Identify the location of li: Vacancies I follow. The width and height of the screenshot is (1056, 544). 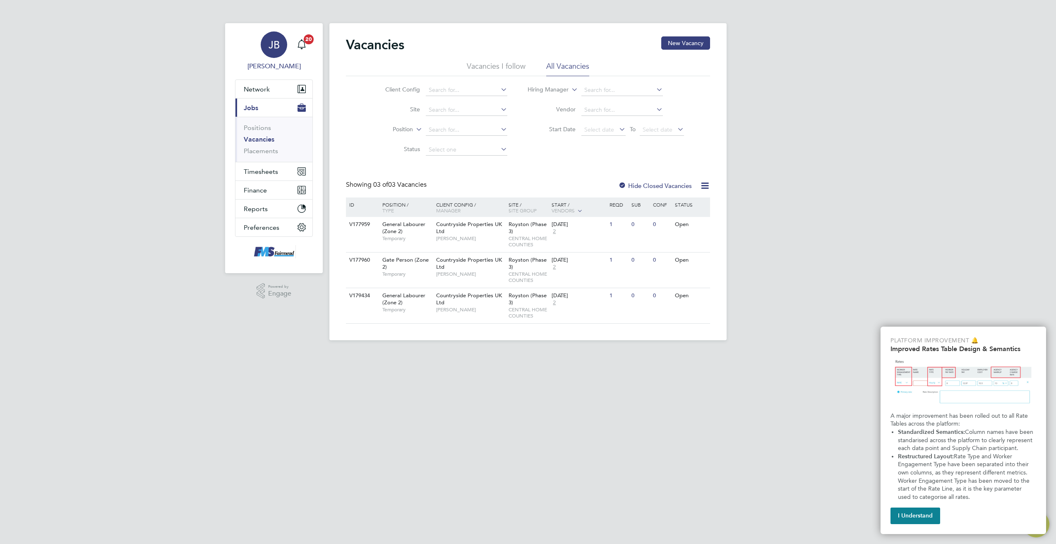
(496, 69).